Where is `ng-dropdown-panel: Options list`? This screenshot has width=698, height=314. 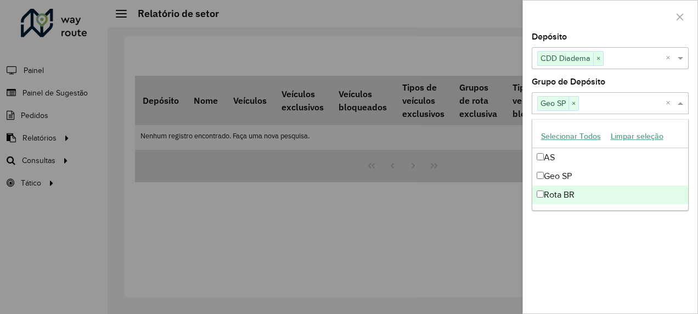 ng-dropdown-panel: Options list is located at coordinates (610, 165).